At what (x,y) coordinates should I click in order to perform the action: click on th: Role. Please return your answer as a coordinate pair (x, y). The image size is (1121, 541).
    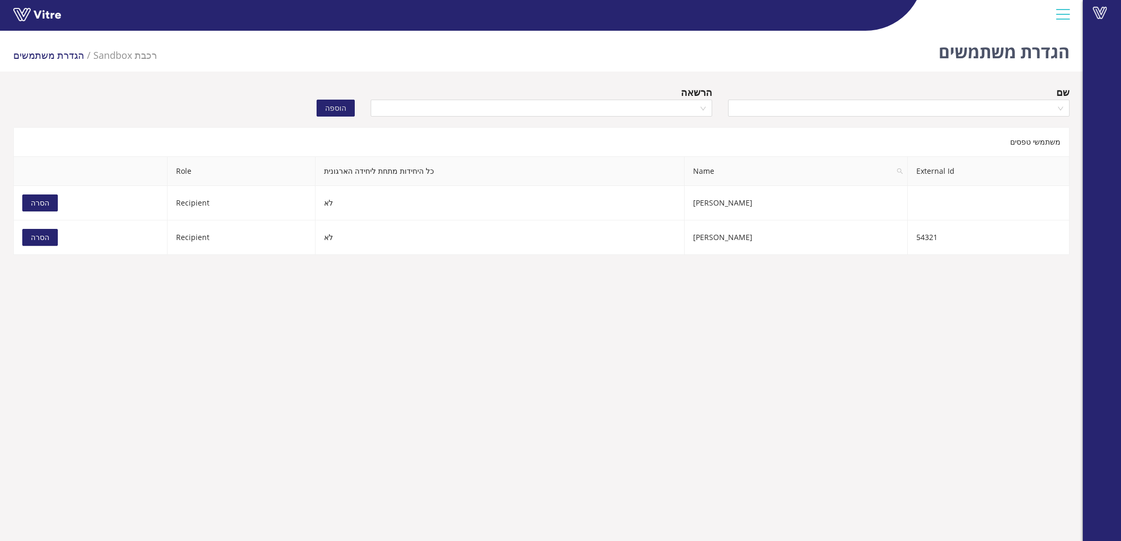
    Looking at the image, I should click on (241, 171).